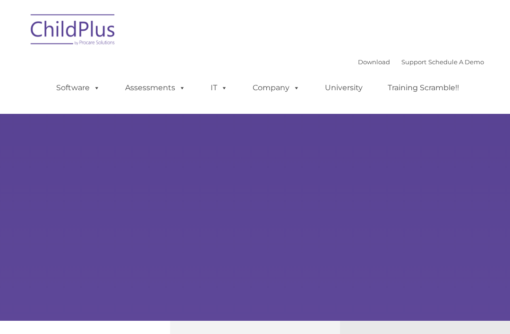 The image size is (510, 334). I want to click on a: Schedule A Demo, so click(456, 62).